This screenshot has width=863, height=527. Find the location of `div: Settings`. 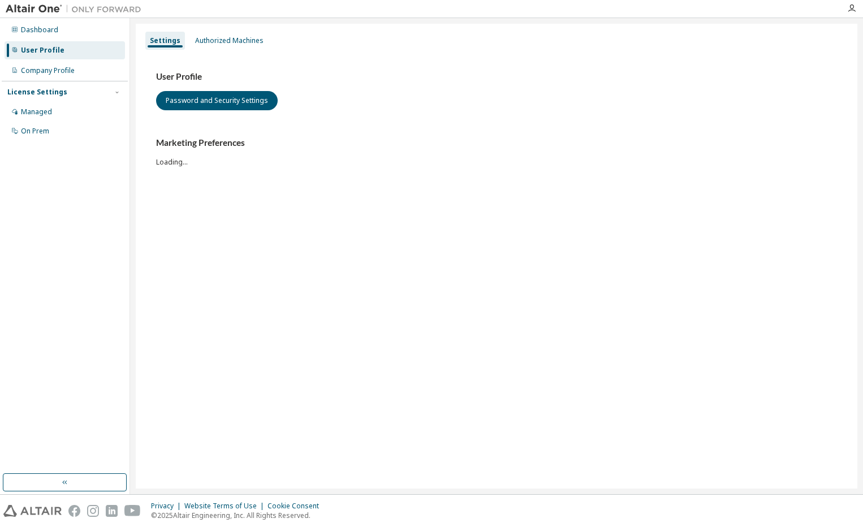

div: Settings is located at coordinates (165, 41).